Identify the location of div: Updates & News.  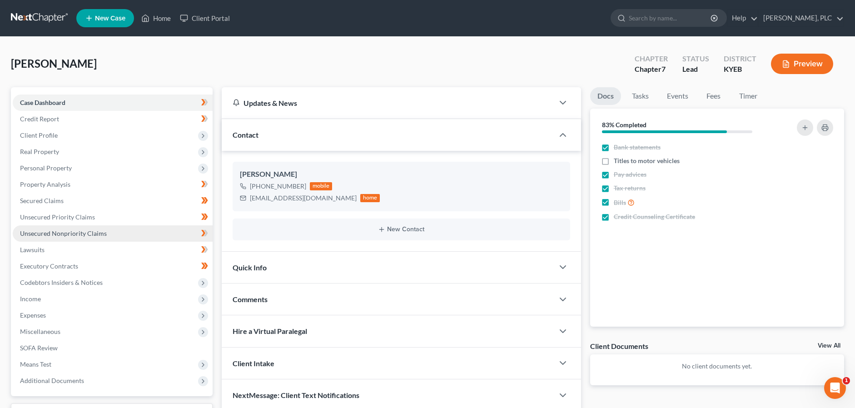
(388, 103).